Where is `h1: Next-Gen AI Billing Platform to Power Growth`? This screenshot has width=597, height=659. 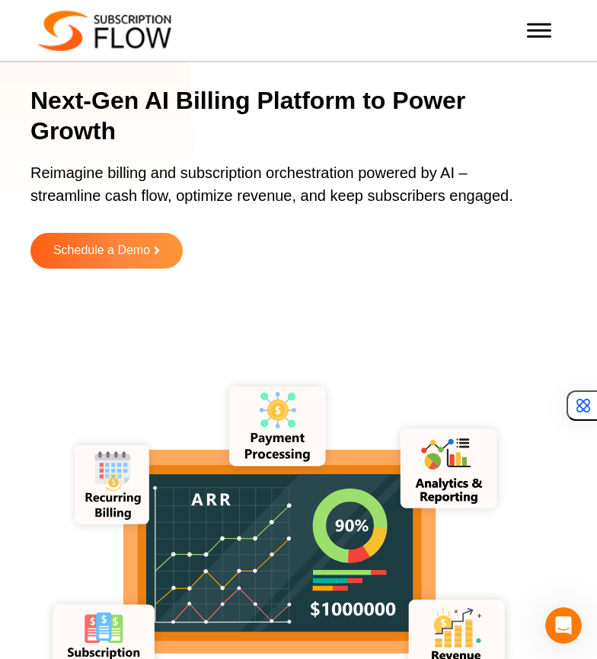 h1: Next-Gen AI Billing Platform to Power Growth is located at coordinates (288, 116).